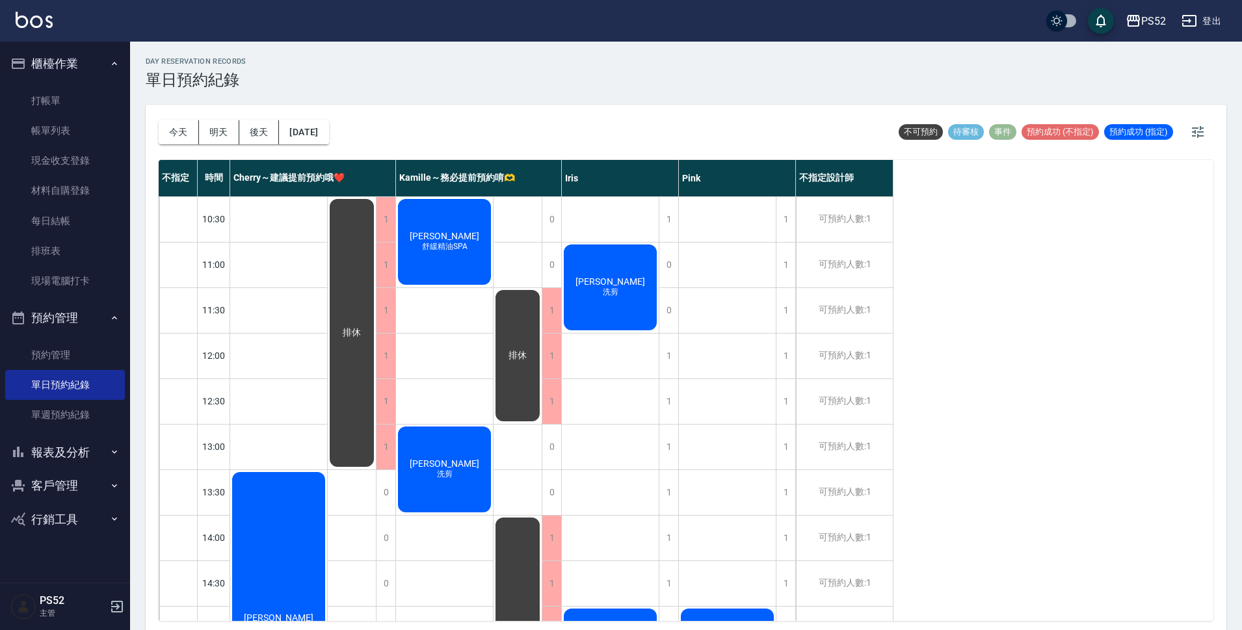 The image size is (1242, 630). Describe the element at coordinates (1101, 21) in the screenshot. I see `button: save` at that location.